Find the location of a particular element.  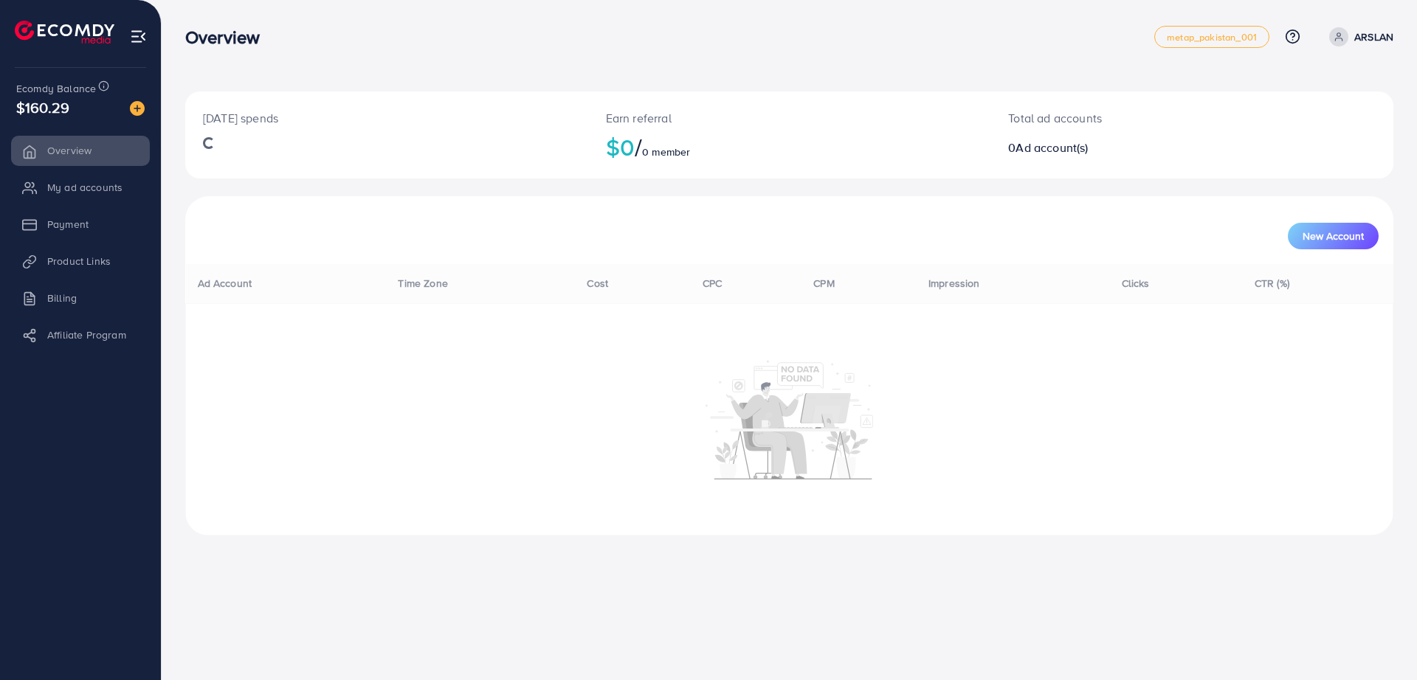

img: logo is located at coordinates (64, 32).